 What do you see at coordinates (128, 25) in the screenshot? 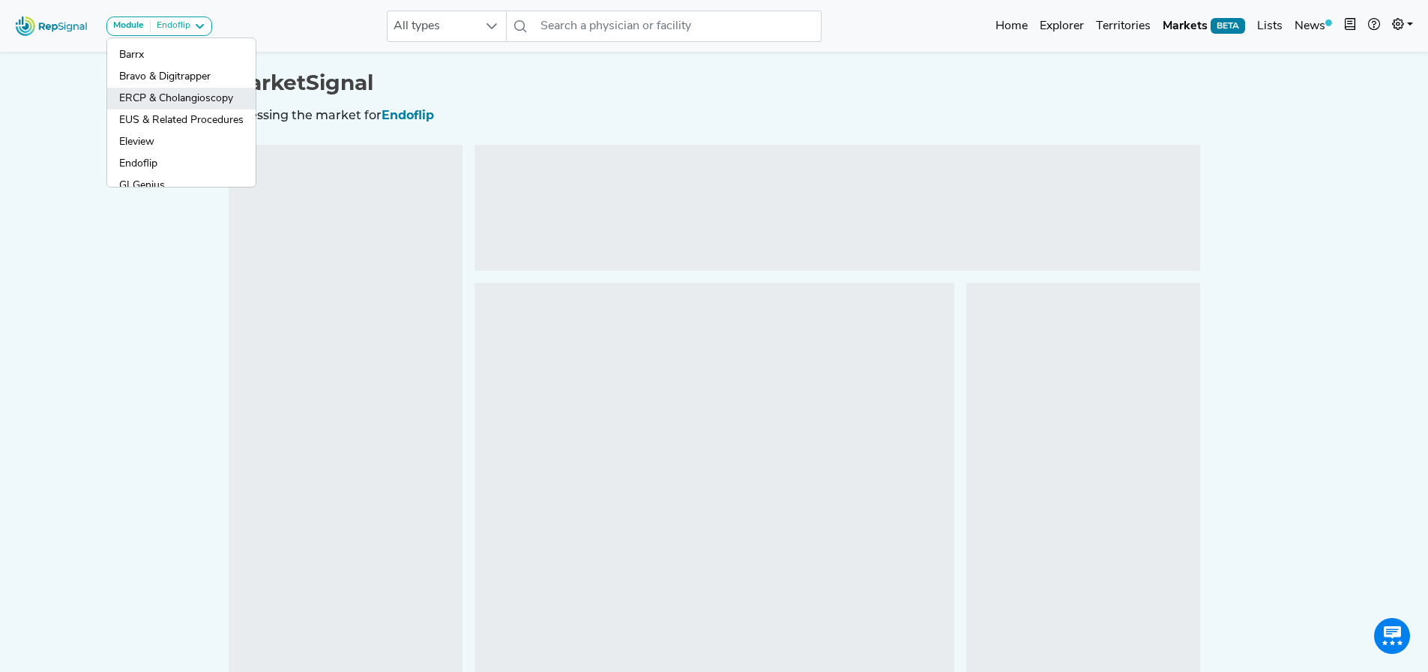
I see `strong: Module` at bounding box center [128, 25].